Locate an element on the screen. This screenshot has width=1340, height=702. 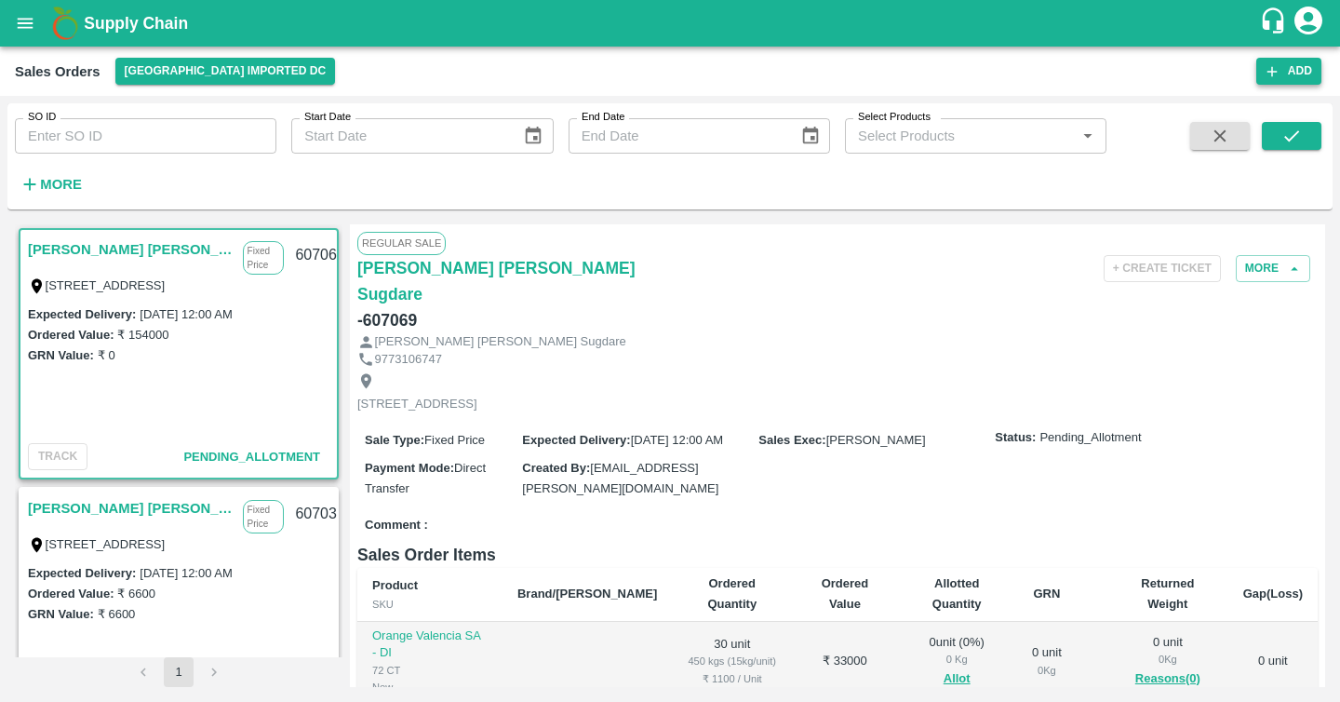
button: page 1 is located at coordinates (179, 672).